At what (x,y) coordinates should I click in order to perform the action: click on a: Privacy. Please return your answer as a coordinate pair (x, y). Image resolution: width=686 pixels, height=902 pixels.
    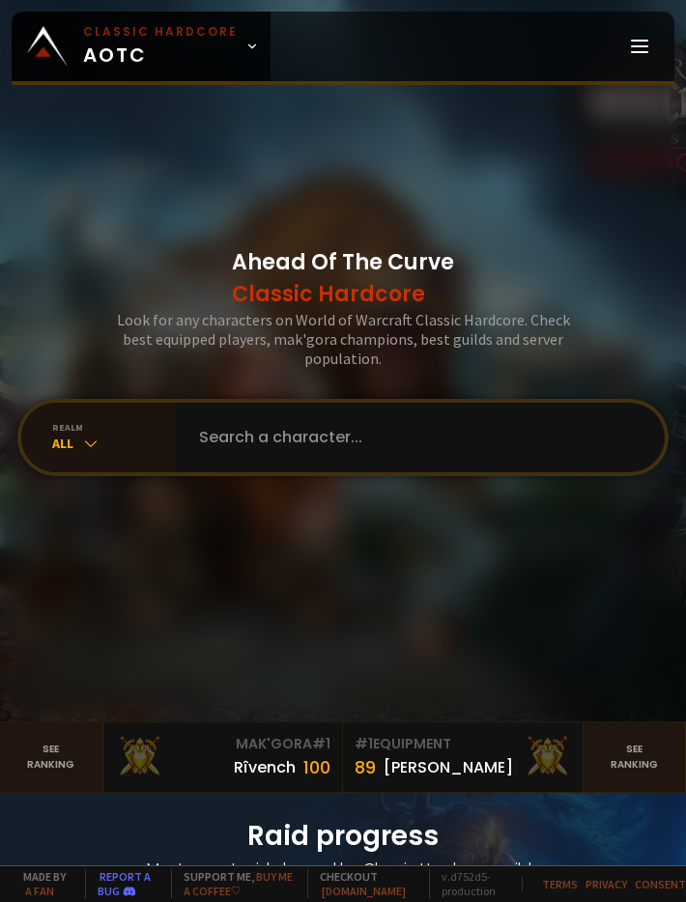
    Looking at the image, I should click on (605, 884).